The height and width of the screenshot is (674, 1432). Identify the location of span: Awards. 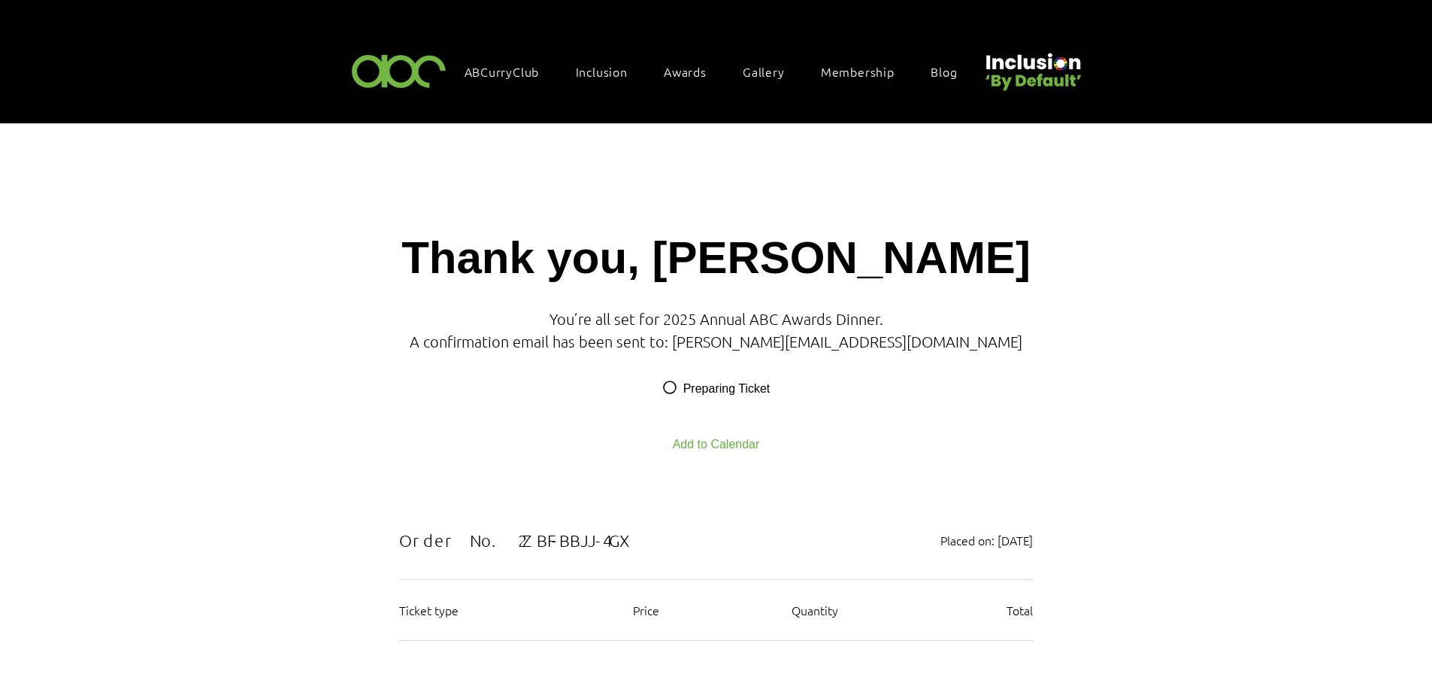
(685, 71).